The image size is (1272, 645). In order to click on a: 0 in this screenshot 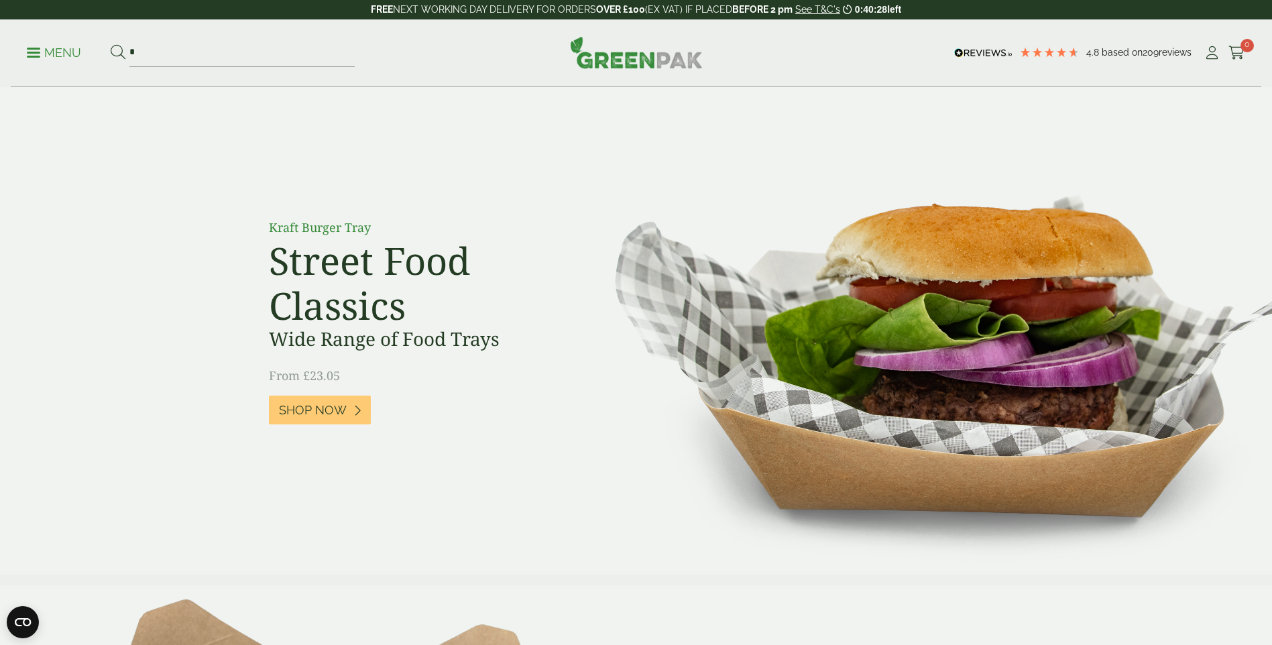, I will do `click(1237, 53)`.